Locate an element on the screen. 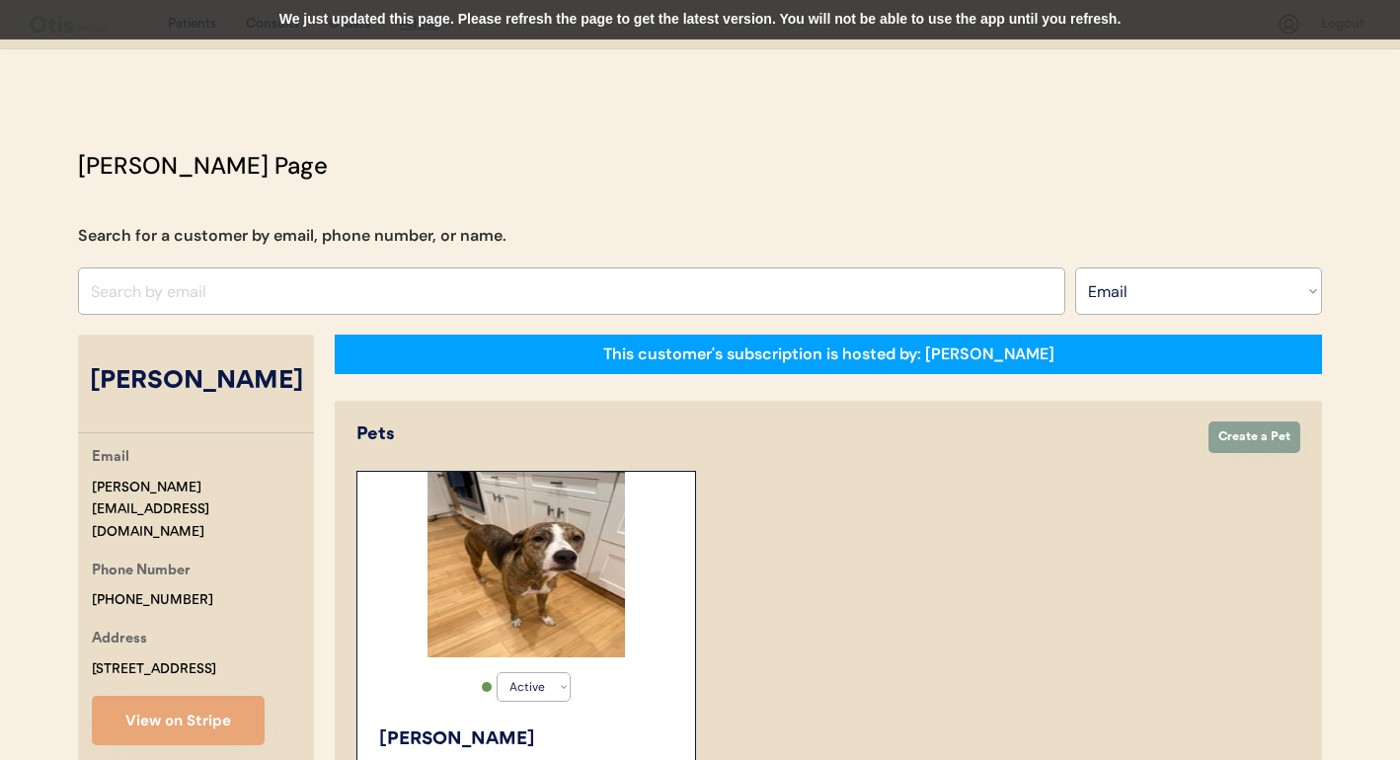  input: Search by email is located at coordinates (572, 291).